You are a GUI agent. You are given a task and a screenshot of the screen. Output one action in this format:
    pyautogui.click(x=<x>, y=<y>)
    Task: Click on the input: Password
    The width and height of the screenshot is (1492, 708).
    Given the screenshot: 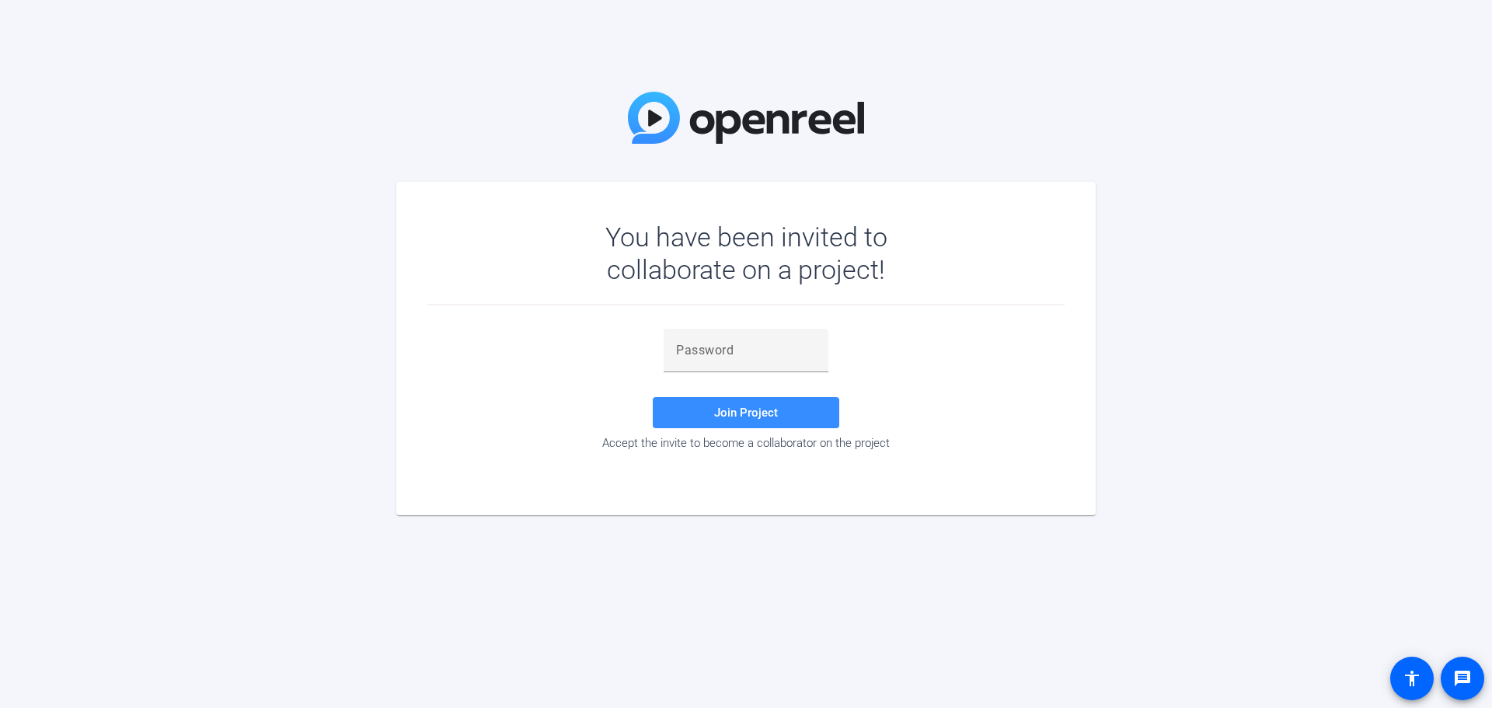 What is the action you would take?
    pyautogui.click(x=746, y=351)
    